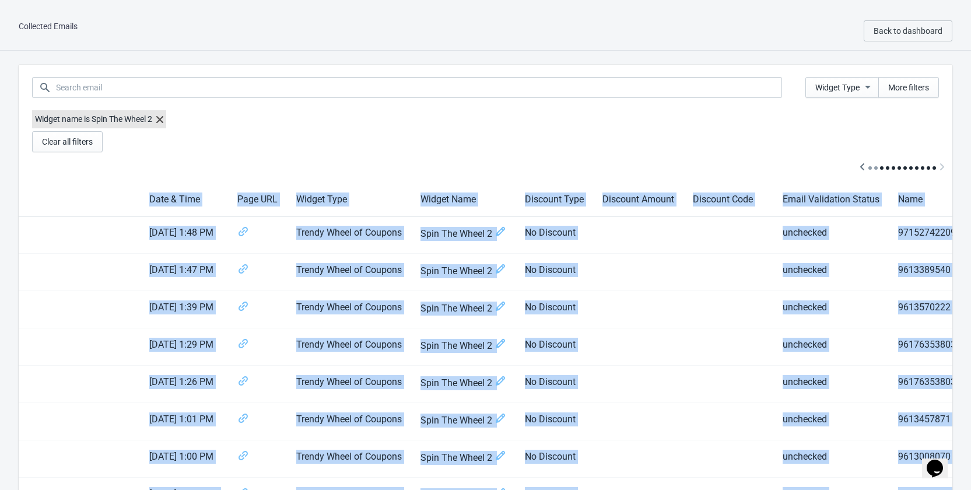  Describe the element at coordinates (99, 119) in the screenshot. I see `label: Widget name is Spin The Wheel 2` at that location.